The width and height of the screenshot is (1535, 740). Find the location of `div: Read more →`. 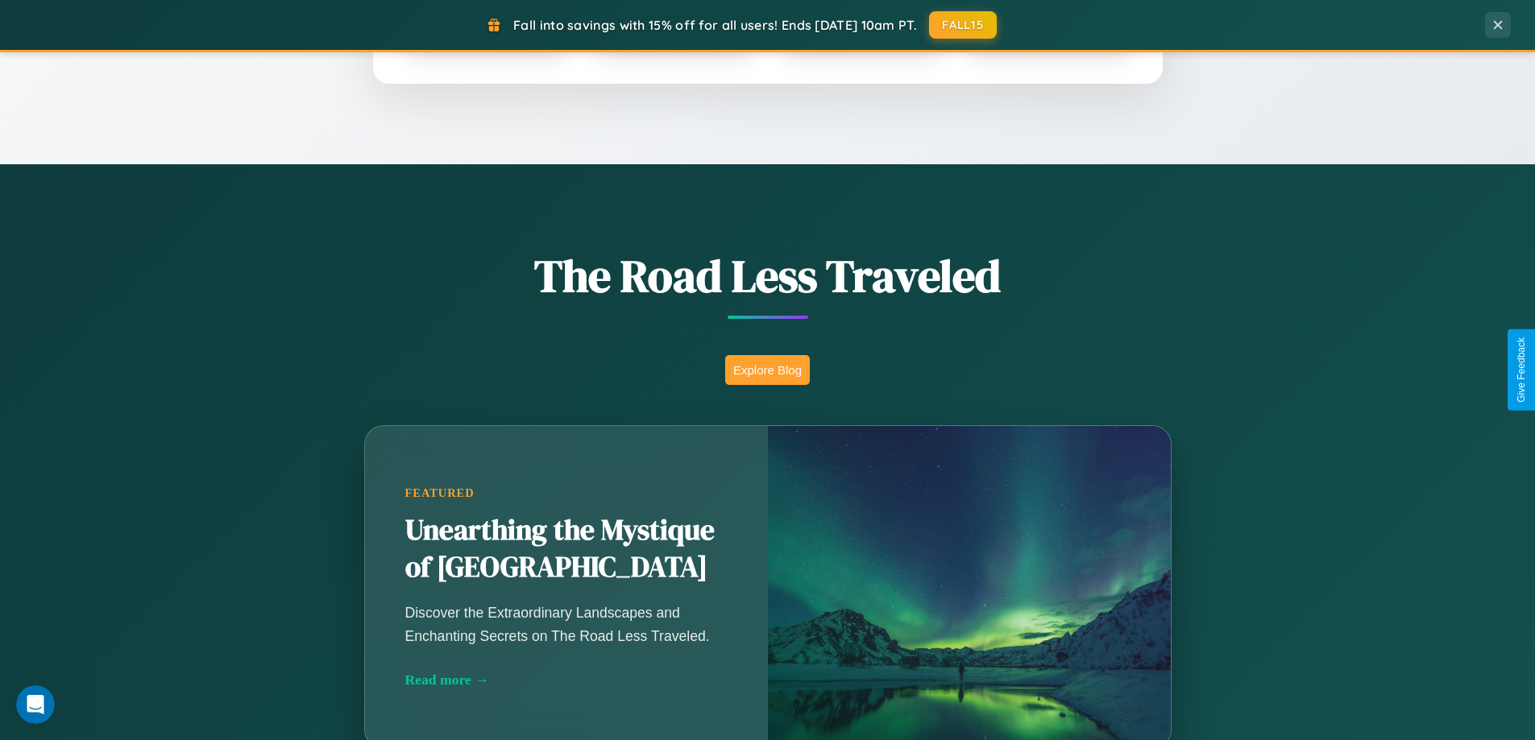

div: Read more → is located at coordinates (566, 680).